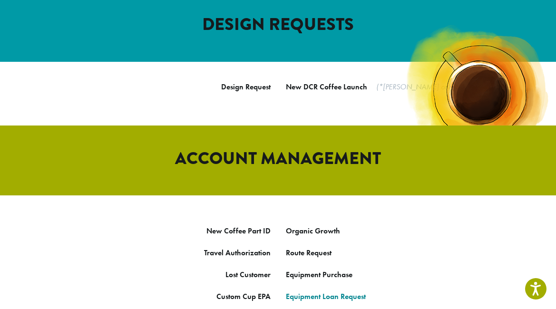 This screenshot has width=556, height=309. What do you see at coordinates (313, 231) in the screenshot?
I see `a: Organic Growth` at bounding box center [313, 231].